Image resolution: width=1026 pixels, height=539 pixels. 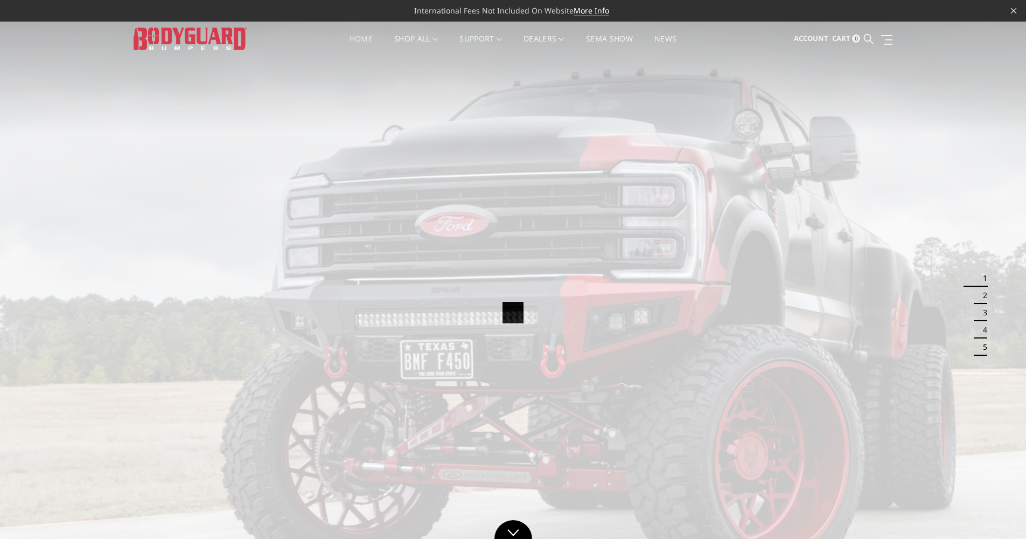 What do you see at coordinates (480, 45) in the screenshot?
I see `a: Support` at bounding box center [480, 45].